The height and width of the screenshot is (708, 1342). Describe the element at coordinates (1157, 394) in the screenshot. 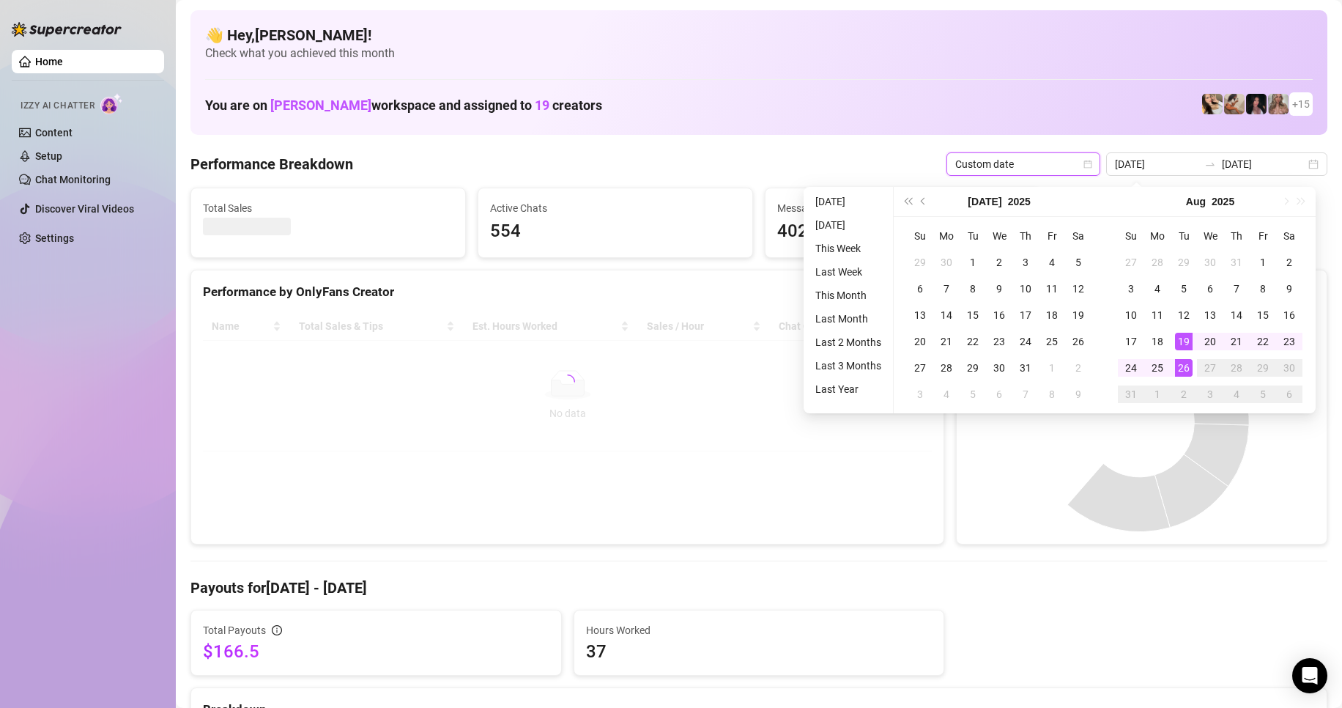

I see `td: 2025-09-01` at that location.